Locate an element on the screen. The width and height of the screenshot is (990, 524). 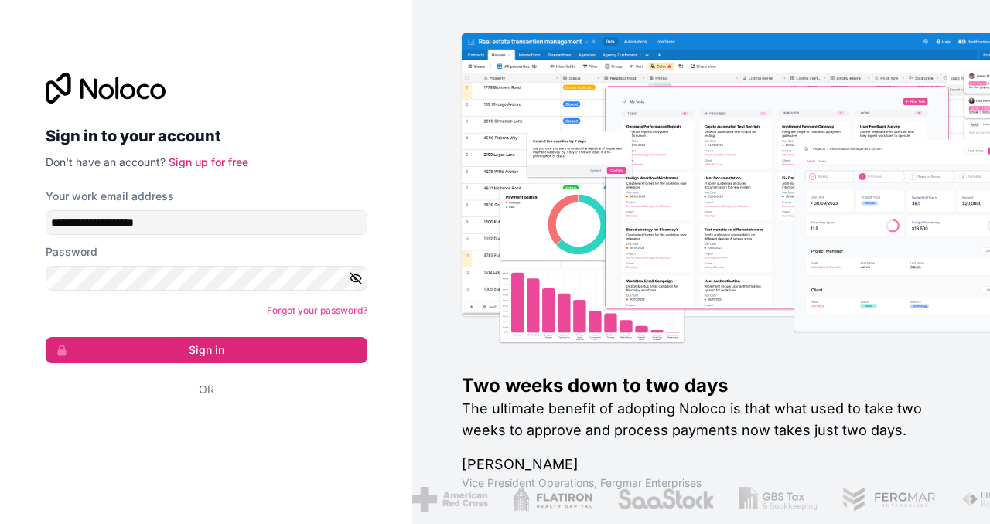
img: /assets/flatiron-C8eUkumj.png is located at coordinates (551, 500).